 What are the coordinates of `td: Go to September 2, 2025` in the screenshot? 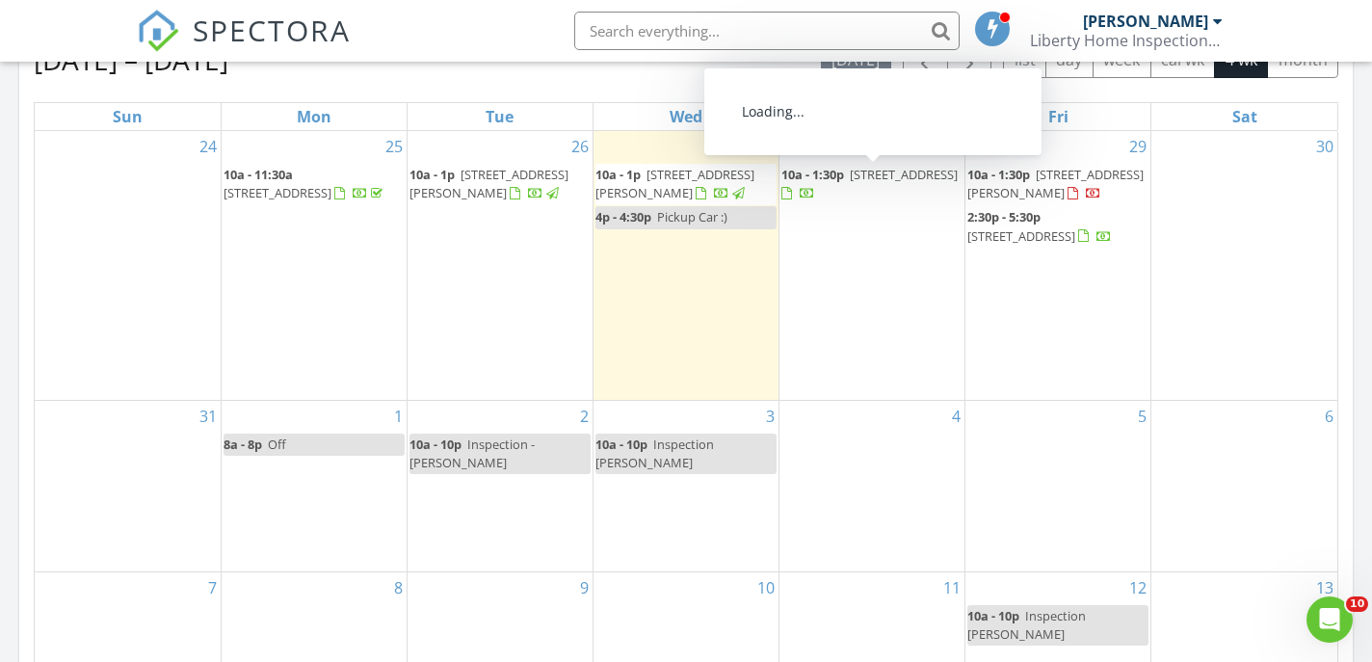 It's located at (499, 486).